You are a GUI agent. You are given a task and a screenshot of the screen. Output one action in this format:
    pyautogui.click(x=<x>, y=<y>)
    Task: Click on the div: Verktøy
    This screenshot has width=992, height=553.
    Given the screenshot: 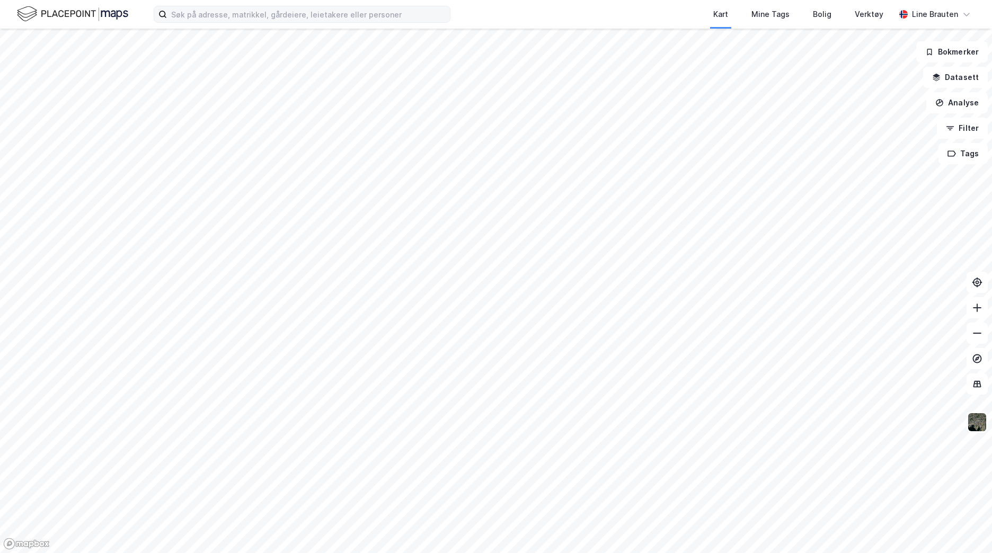 What is the action you would take?
    pyautogui.click(x=869, y=14)
    